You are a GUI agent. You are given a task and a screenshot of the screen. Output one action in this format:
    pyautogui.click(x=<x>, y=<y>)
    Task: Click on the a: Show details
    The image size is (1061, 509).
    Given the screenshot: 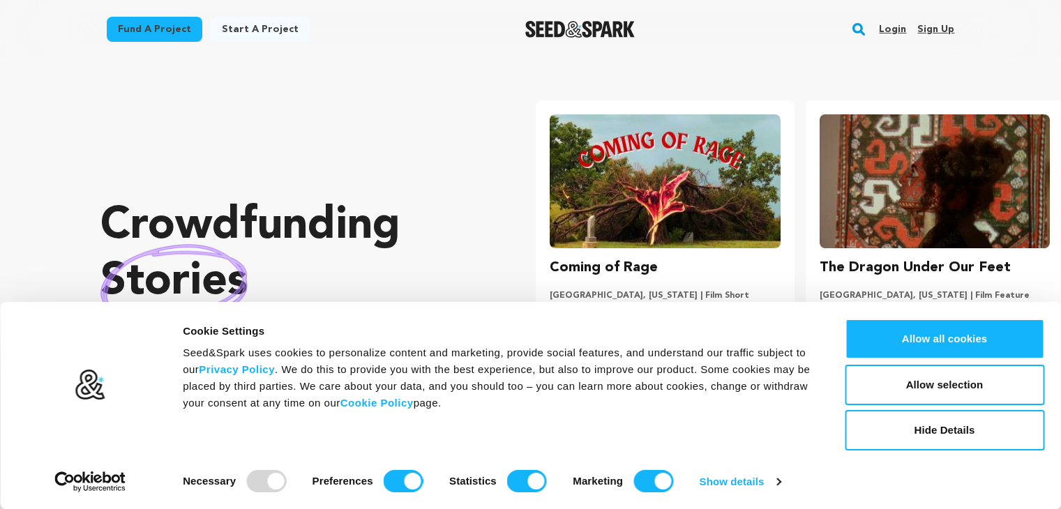 What is the action you would take?
    pyautogui.click(x=740, y=482)
    